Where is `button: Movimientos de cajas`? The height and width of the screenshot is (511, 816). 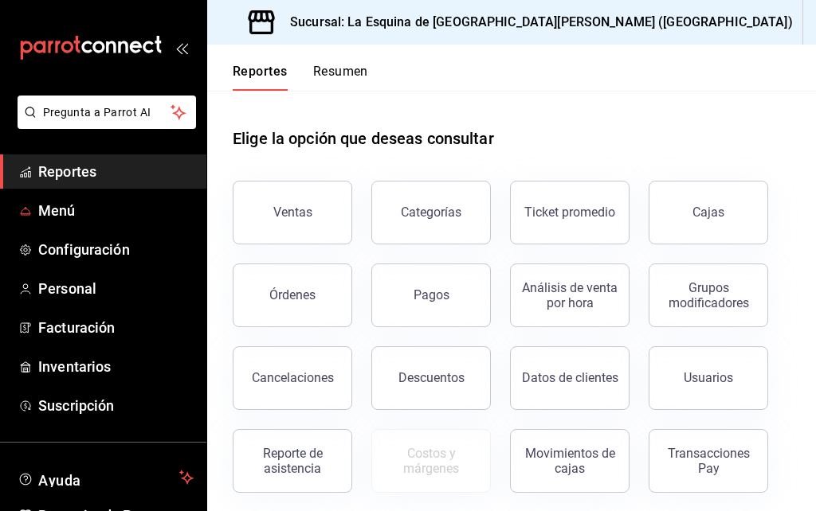
button: Movimientos de cajas is located at coordinates (570, 461).